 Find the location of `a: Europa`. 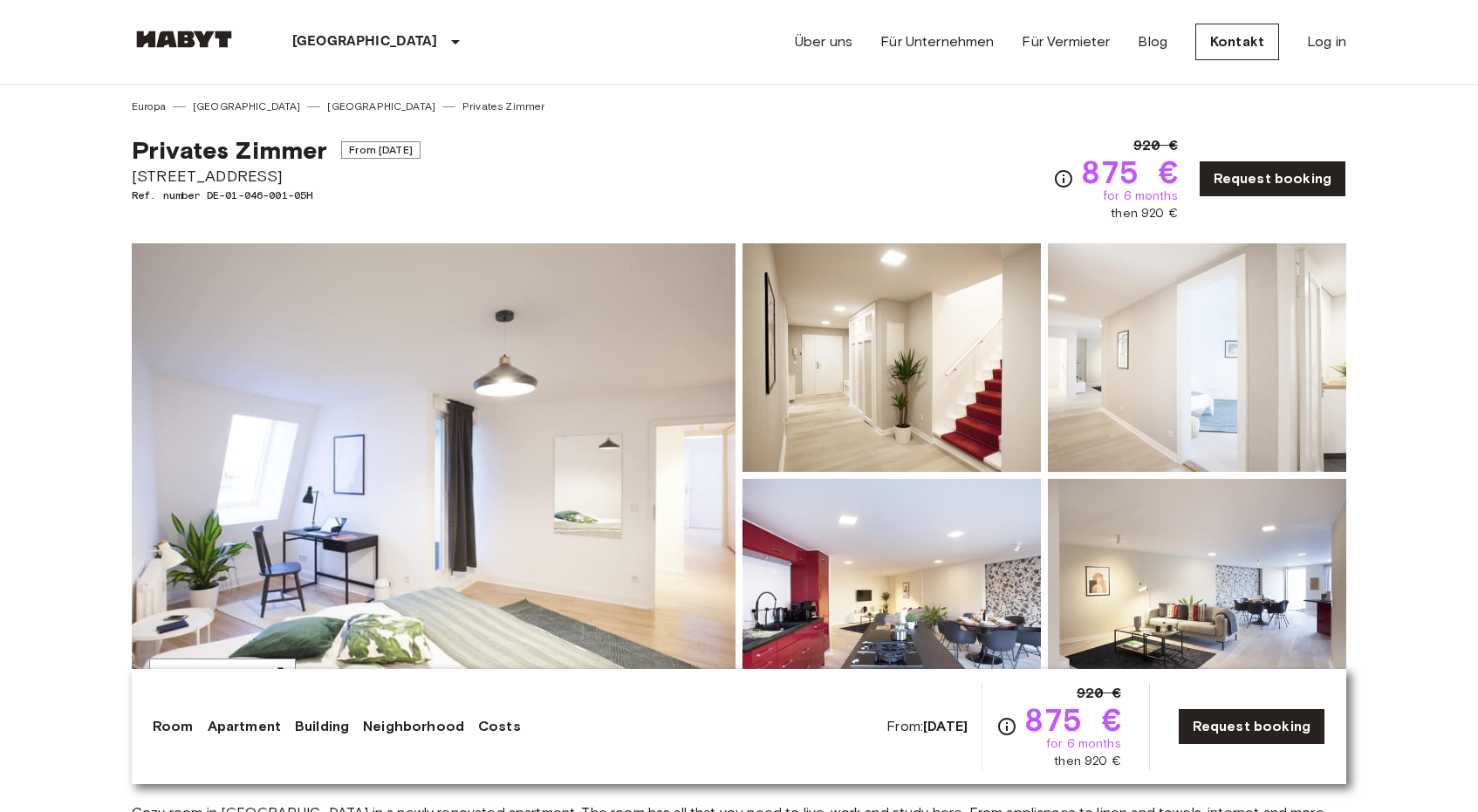

a: Europa is located at coordinates (148, 107).